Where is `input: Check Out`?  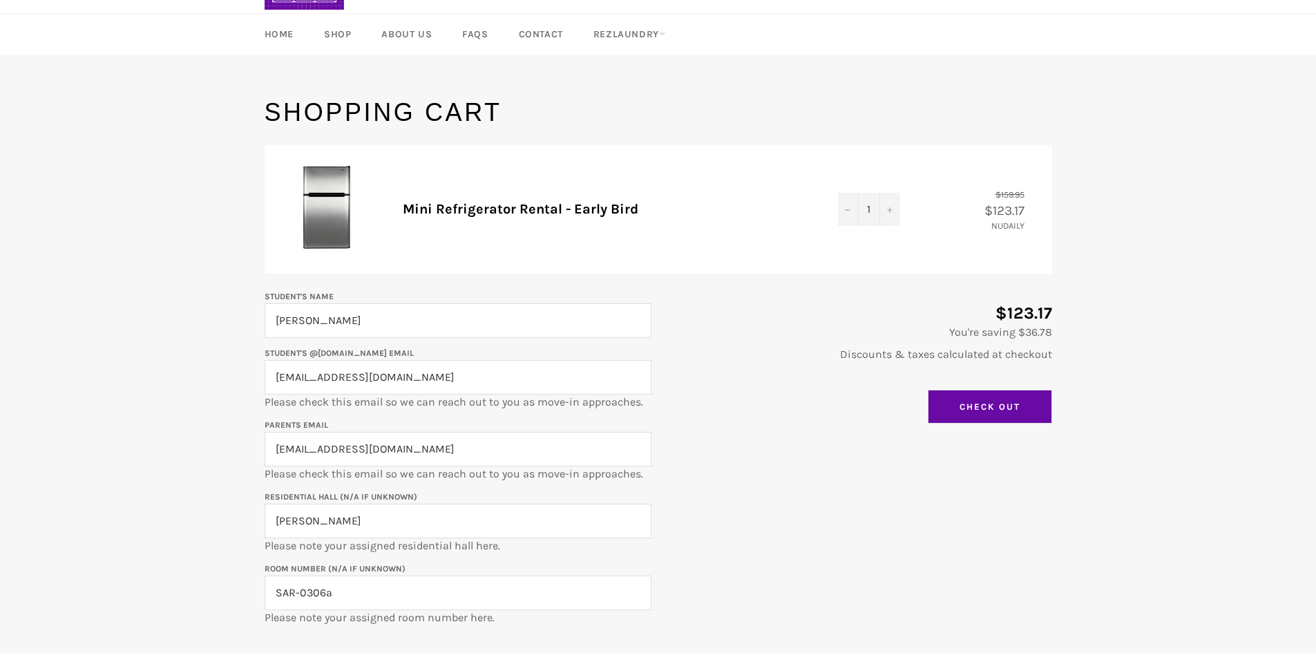 input: Check Out is located at coordinates (990, 407).